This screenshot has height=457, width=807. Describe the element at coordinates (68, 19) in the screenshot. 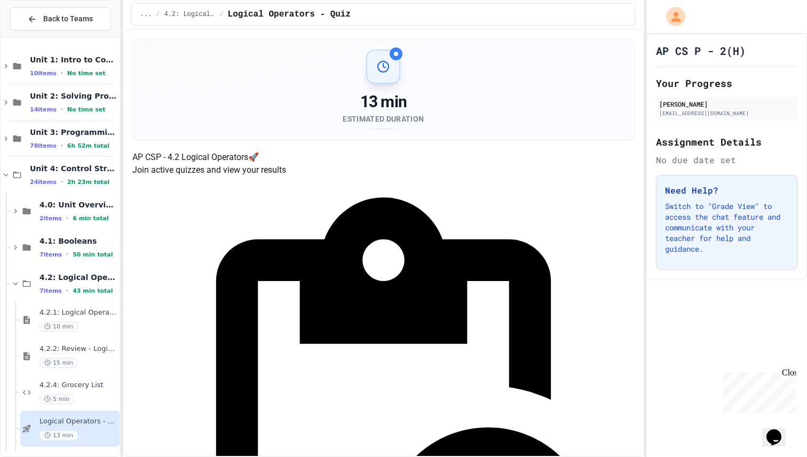

I see `span: Back to Teams` at that location.